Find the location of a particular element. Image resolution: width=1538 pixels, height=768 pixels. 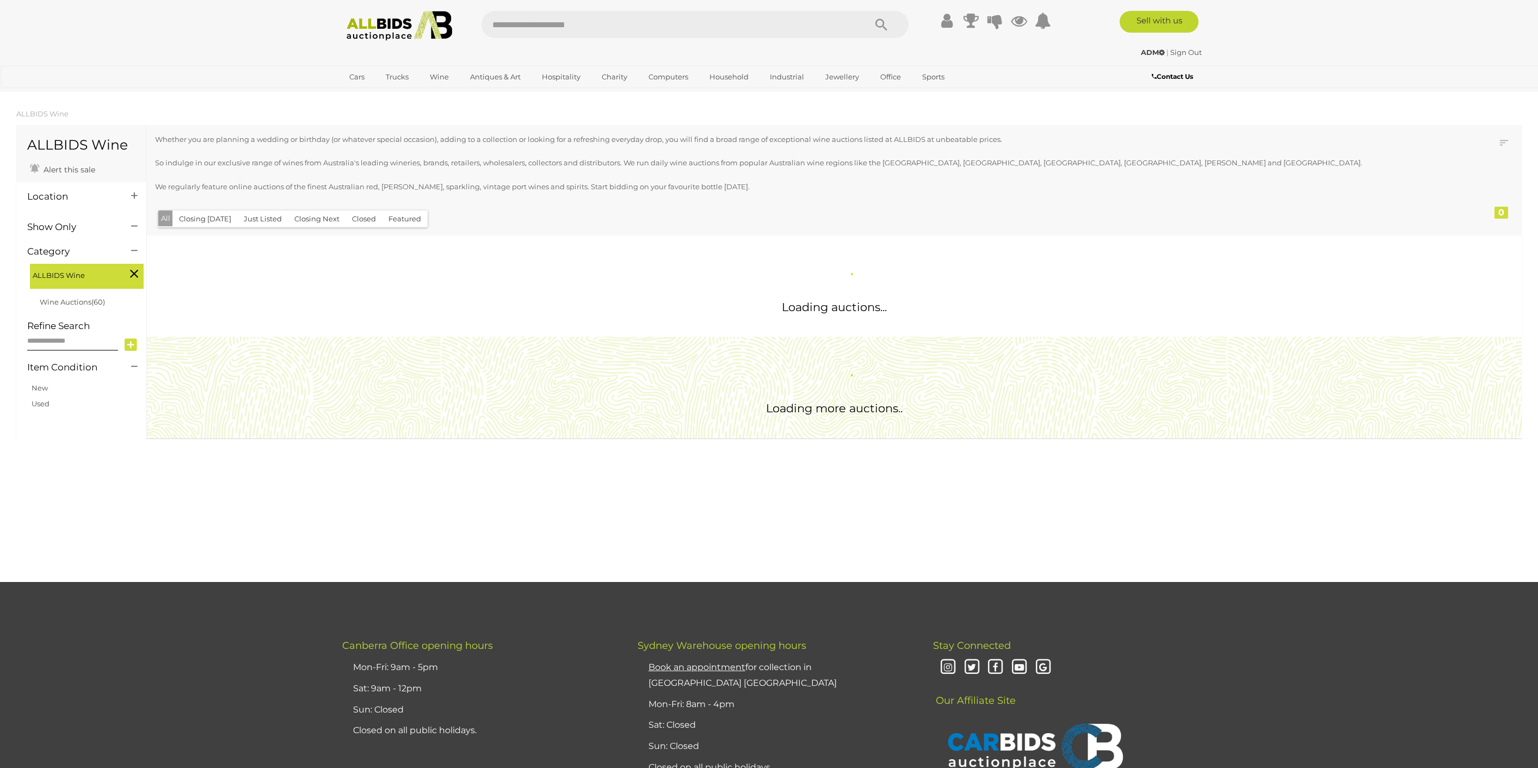

i: Youtube is located at coordinates (1019, 667).